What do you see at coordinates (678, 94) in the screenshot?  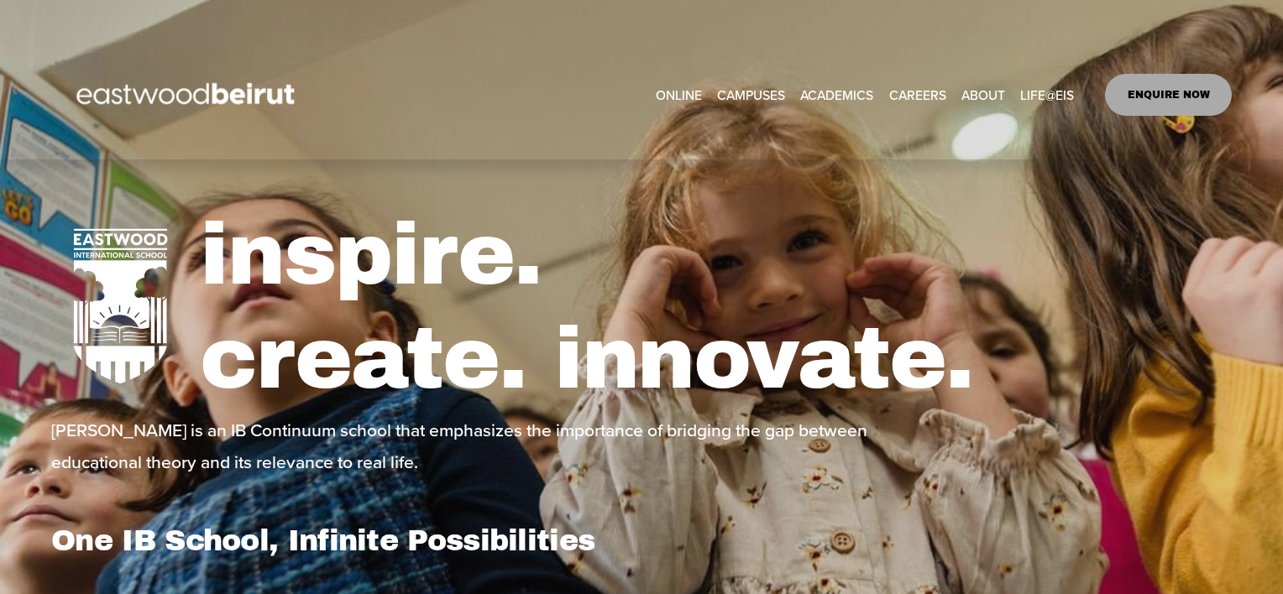 I see `a: ONLINE` at bounding box center [678, 94].